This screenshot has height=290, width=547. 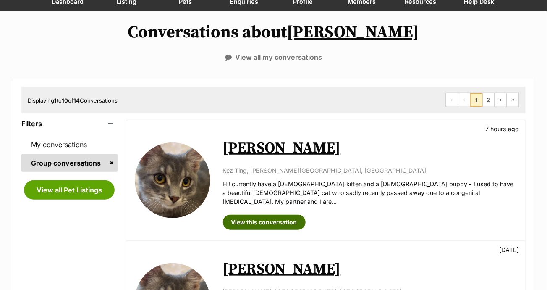 What do you see at coordinates (452, 100) in the screenshot?
I see `span: First page` at bounding box center [452, 100].